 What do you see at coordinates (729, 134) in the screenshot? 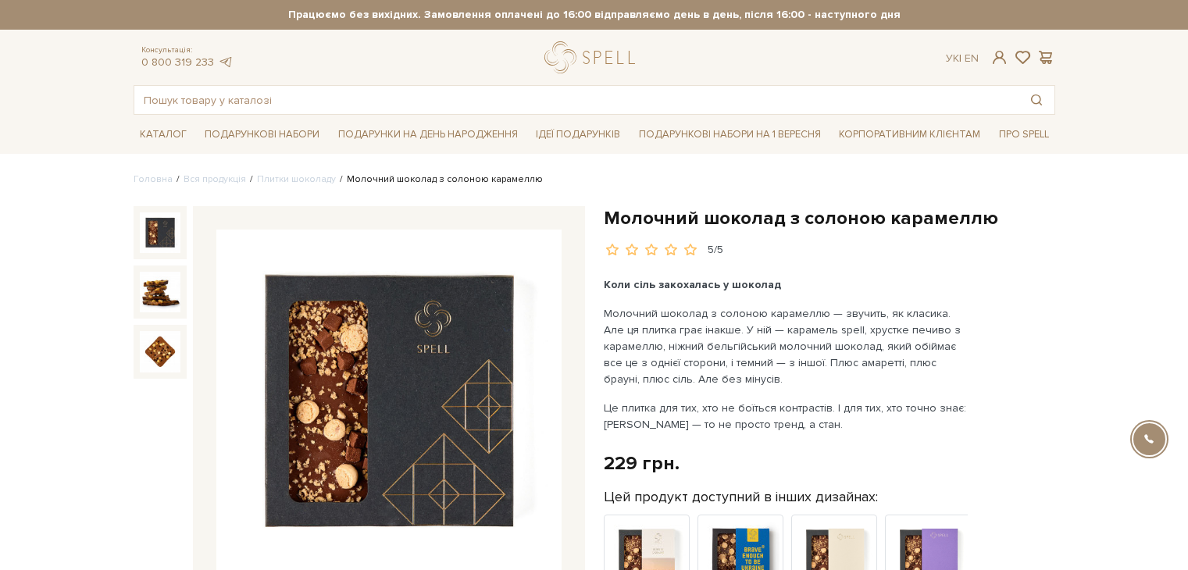
I see `a: Подарункові набори на 1 Вересня` at bounding box center [729, 134].